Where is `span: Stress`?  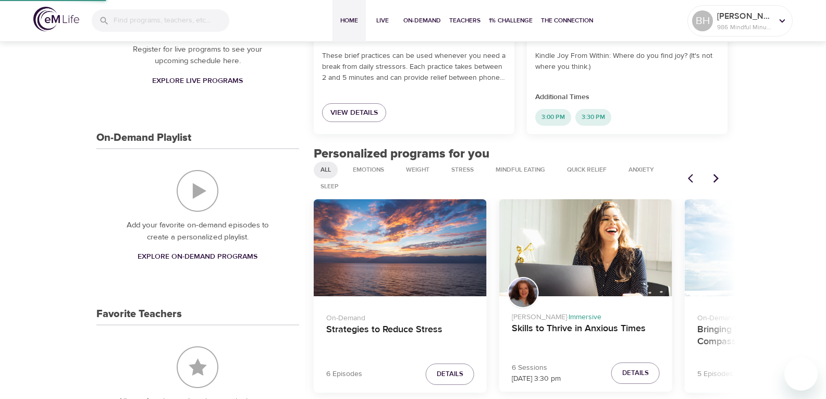
span: Stress is located at coordinates (462, 169).